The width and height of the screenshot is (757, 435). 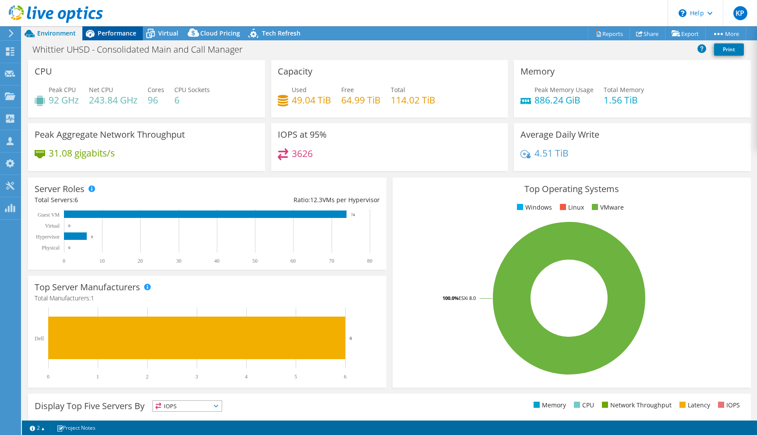 What do you see at coordinates (187, 406) in the screenshot?
I see `span: IOPS` at bounding box center [187, 406].